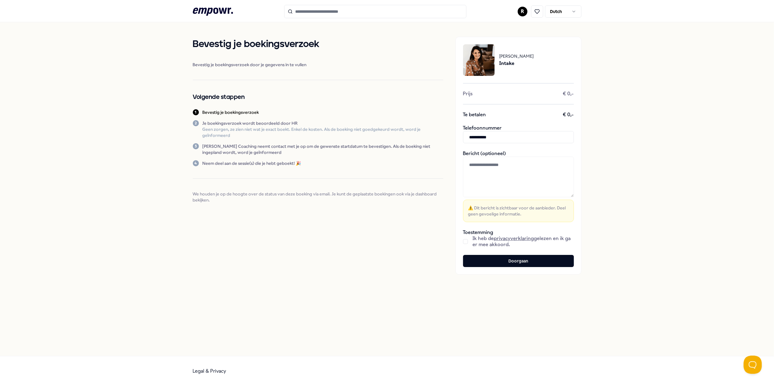 This screenshot has width=774, height=386. Describe the element at coordinates (196, 146) in the screenshot. I see `div: 3` at that location.